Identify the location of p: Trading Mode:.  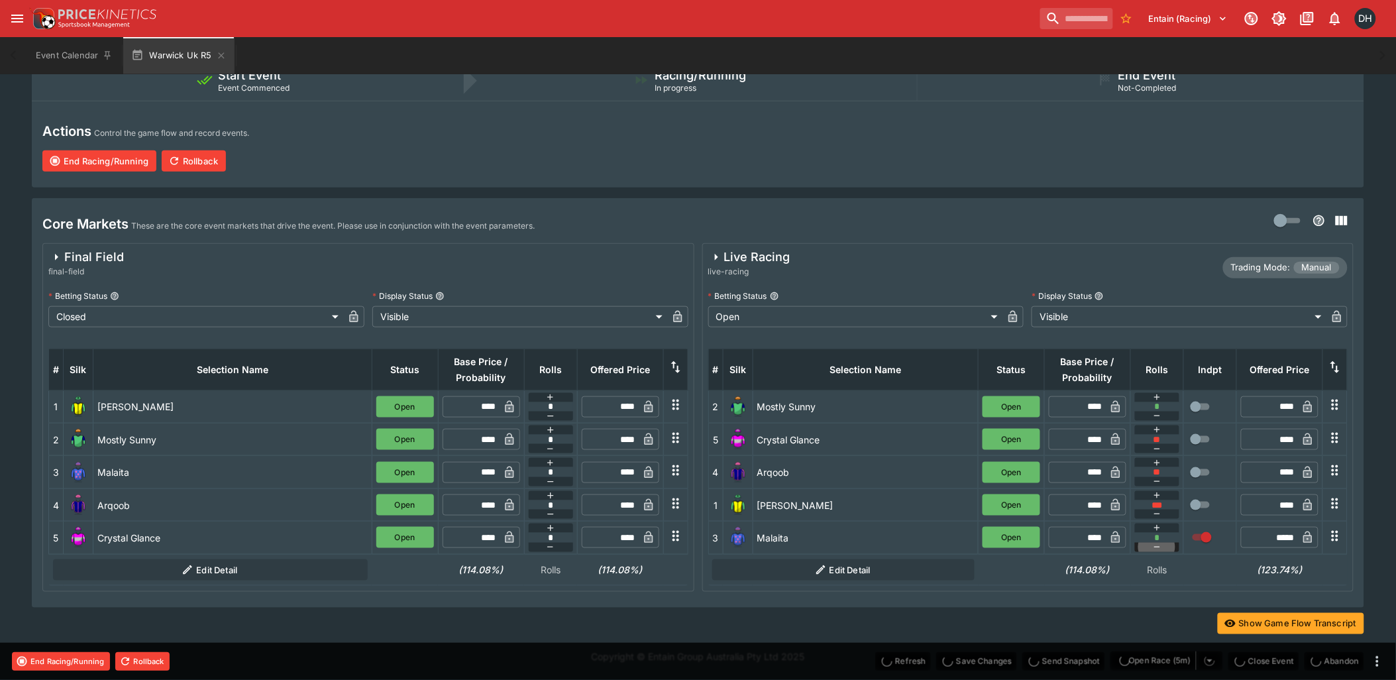
(1261, 268).